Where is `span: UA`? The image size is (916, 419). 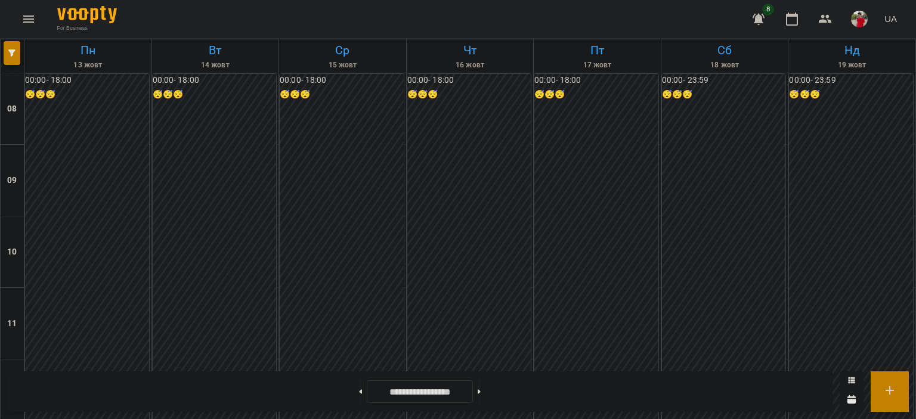
span: UA is located at coordinates (891, 18).